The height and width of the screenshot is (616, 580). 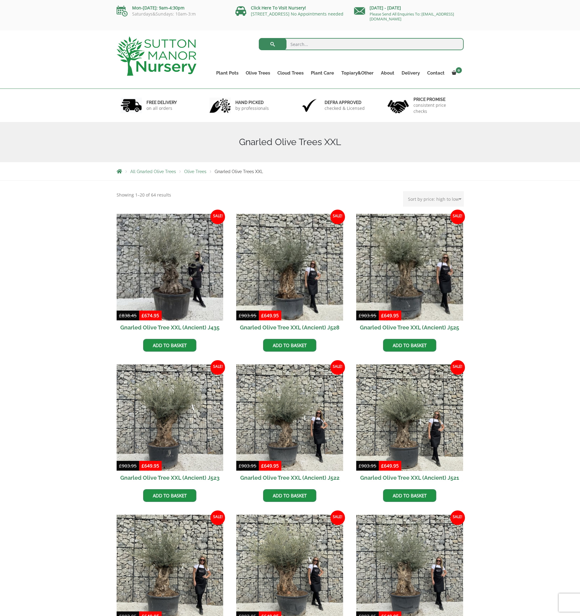 What do you see at coordinates (409, 478) in the screenshot?
I see `h2: Gnarled Olive Tree XXL (Ancient) J521` at bounding box center [409, 478].